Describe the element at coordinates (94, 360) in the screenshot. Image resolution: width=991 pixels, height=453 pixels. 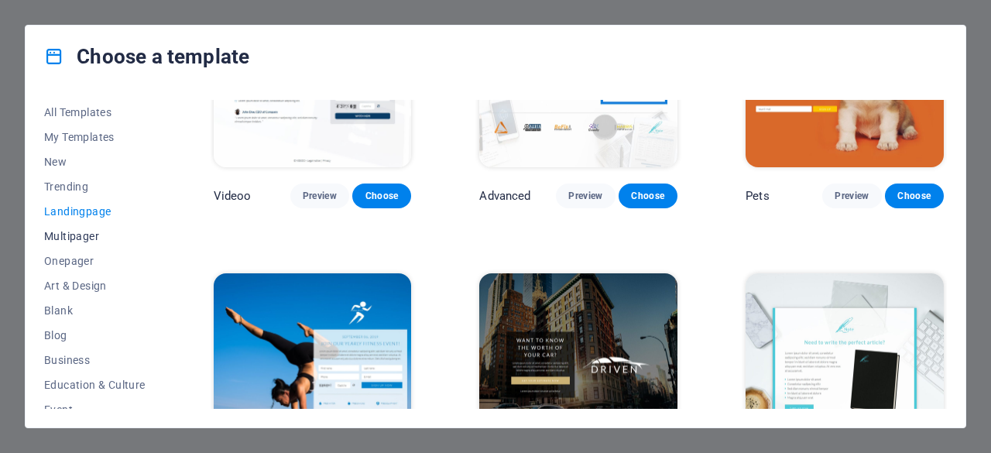
I see `button: Business` at that location.